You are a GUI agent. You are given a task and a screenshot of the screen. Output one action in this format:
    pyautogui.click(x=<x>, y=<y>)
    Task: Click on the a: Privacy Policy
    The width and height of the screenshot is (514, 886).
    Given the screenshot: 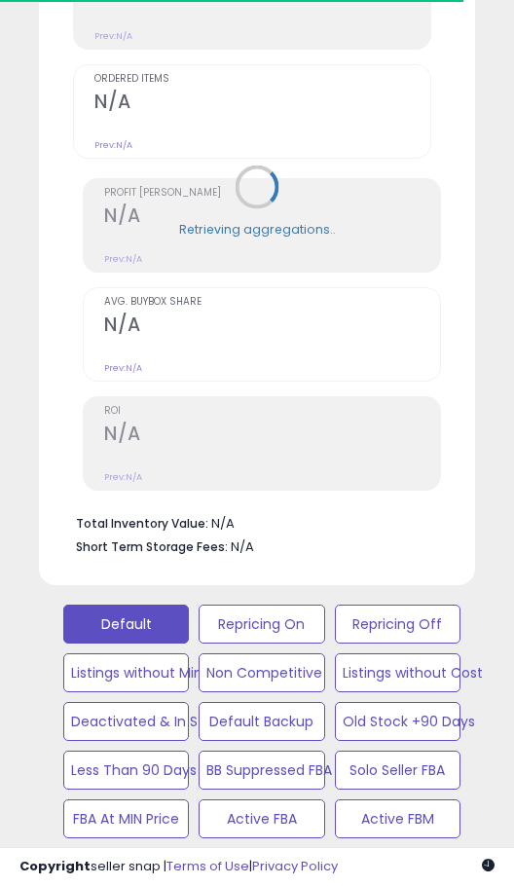 What is the action you would take?
    pyautogui.click(x=295, y=866)
    